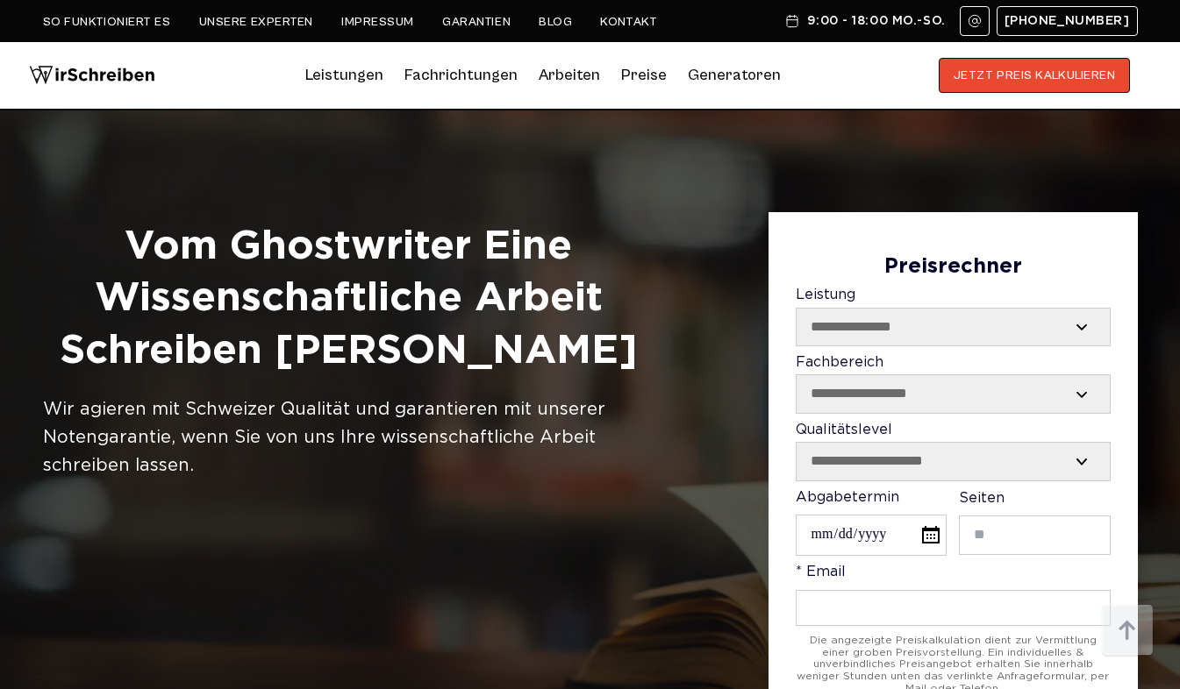  Describe the element at coordinates (792, 21) in the screenshot. I see `img: Schedule` at that location.